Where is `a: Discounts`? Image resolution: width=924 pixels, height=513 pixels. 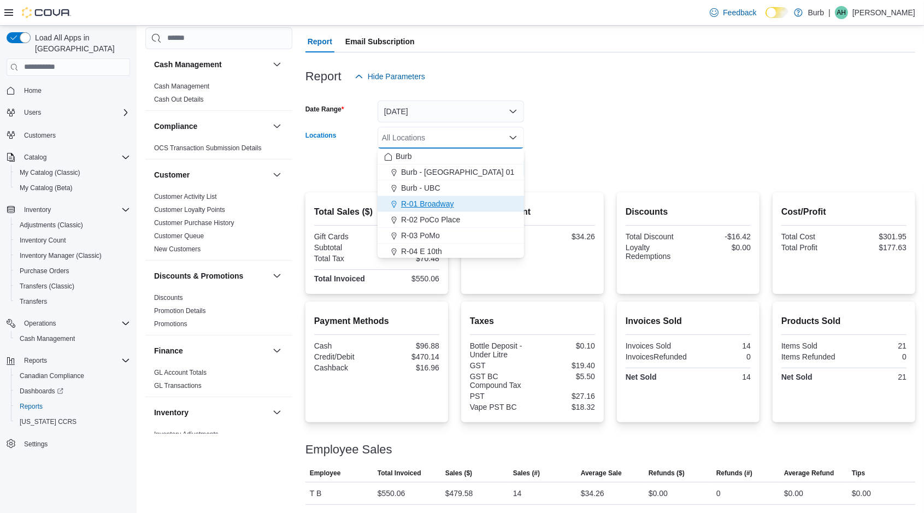
a: Discounts is located at coordinates (168, 298).